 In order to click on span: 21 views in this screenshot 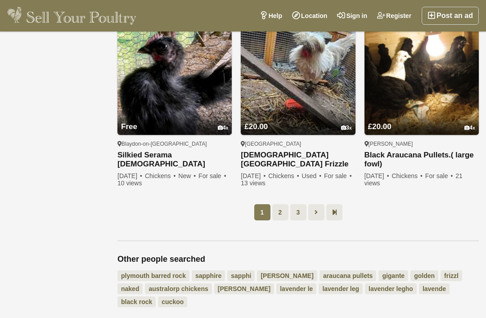, I will do `click(414, 180)`.